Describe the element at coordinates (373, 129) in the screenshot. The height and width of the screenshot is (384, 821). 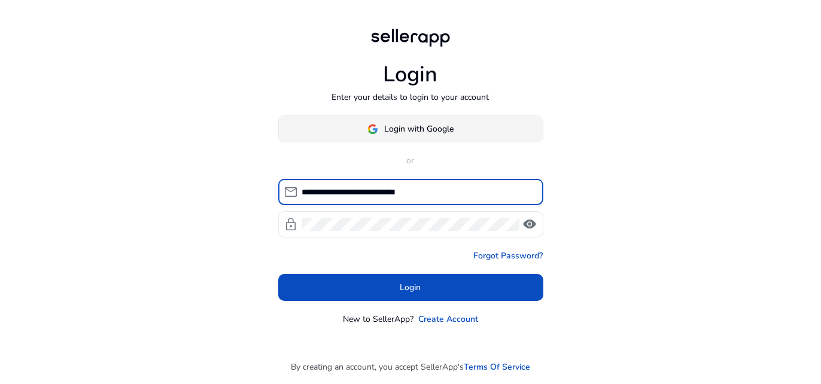
I see `img: google-logo.svg` at that location.